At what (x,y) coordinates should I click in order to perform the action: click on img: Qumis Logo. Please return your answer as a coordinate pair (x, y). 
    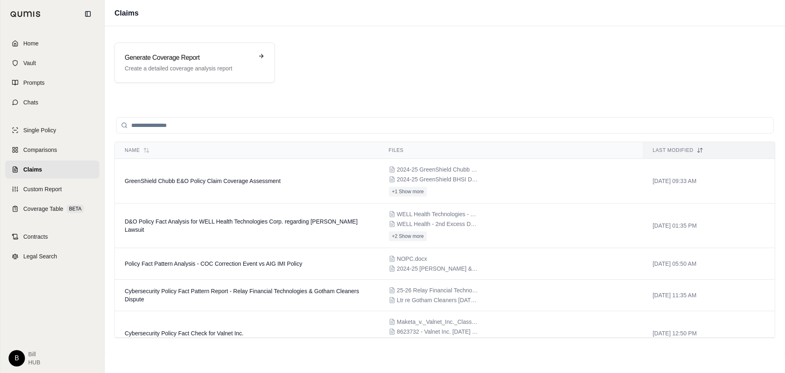
    Looking at the image, I should click on (25, 14).